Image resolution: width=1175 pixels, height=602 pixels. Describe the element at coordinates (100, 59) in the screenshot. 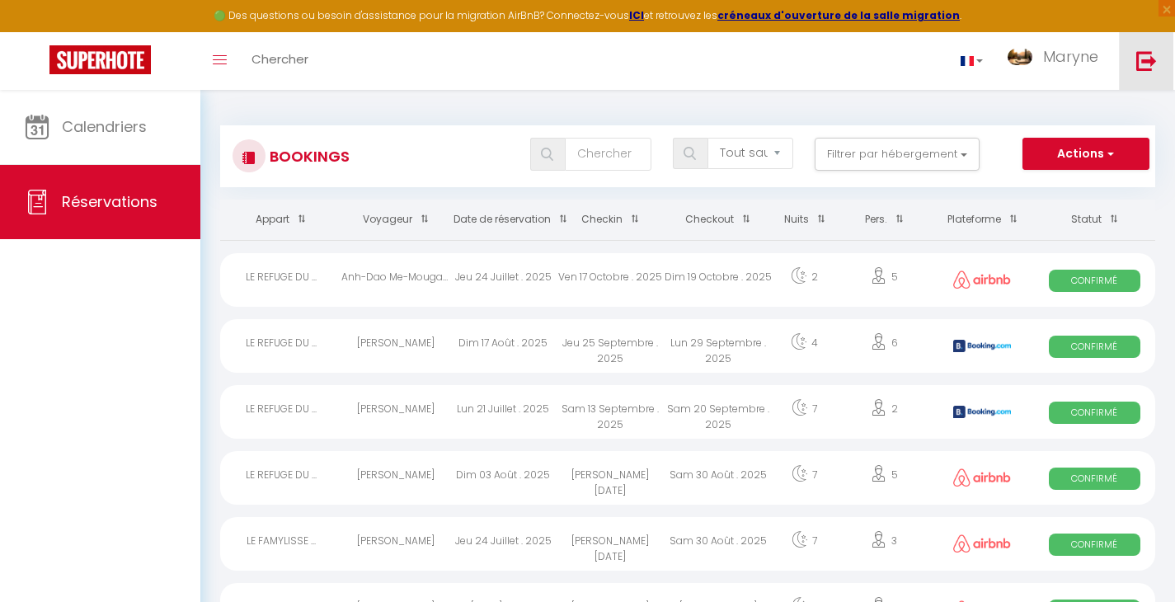

I see `img: Super Booking` at that location.